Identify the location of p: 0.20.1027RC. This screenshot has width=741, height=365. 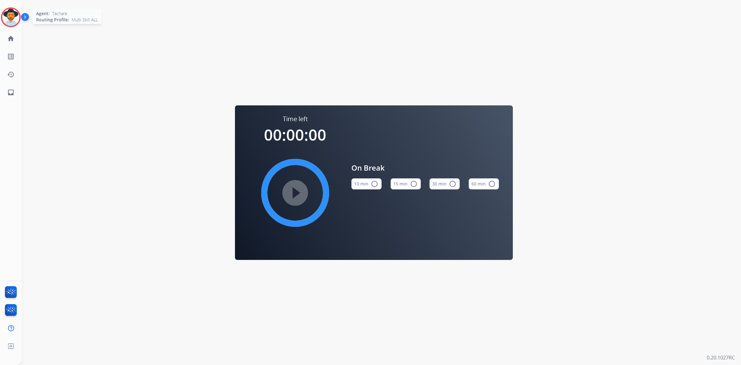
(721, 357).